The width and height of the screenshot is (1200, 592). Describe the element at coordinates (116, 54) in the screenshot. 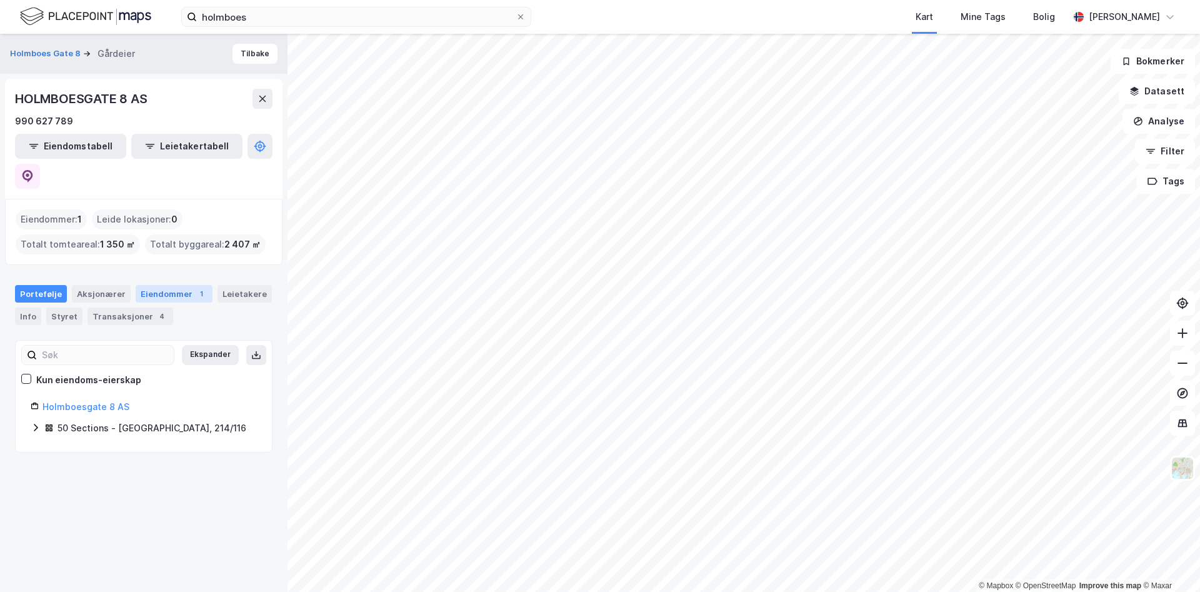

I see `div: Gårdeier` at that location.